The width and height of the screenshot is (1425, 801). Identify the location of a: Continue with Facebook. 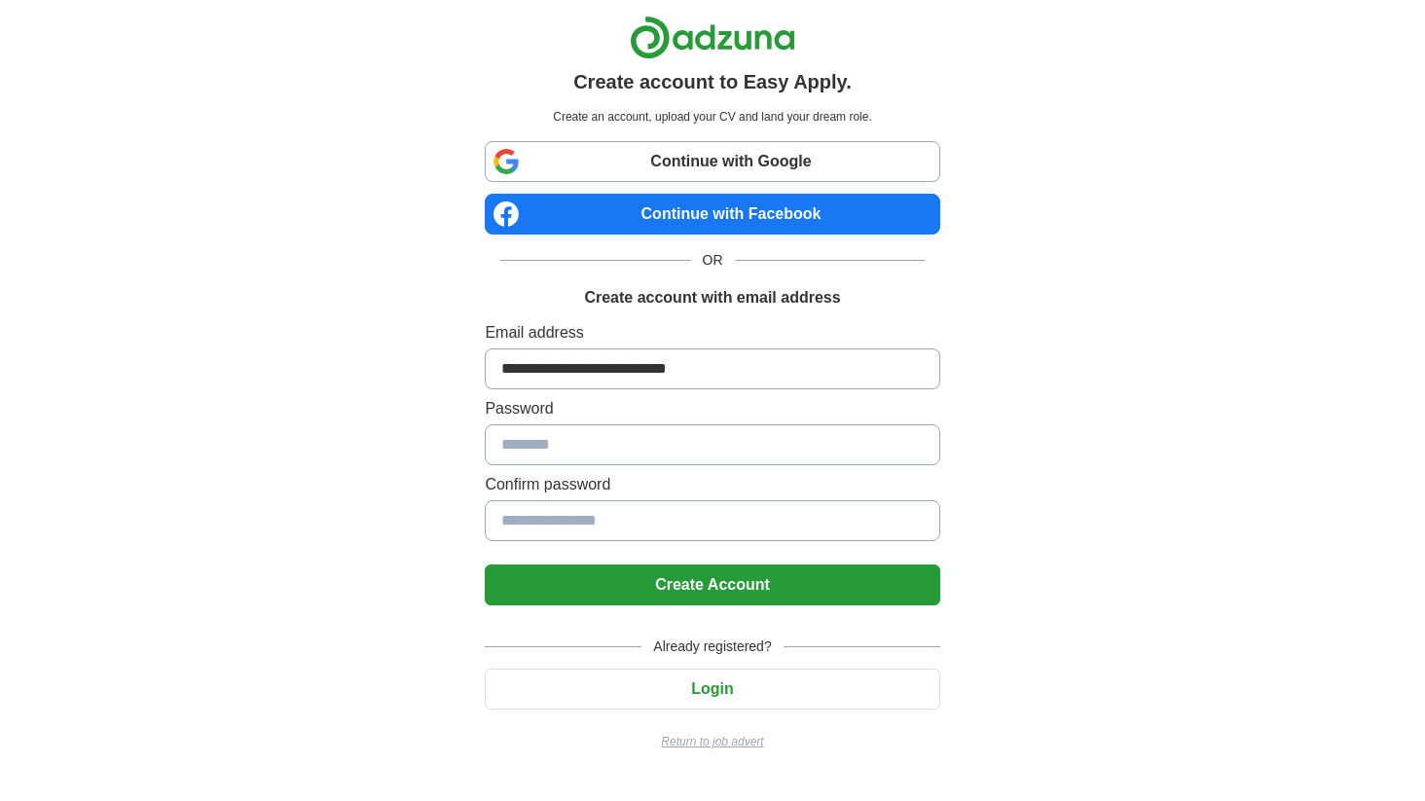
(712, 214).